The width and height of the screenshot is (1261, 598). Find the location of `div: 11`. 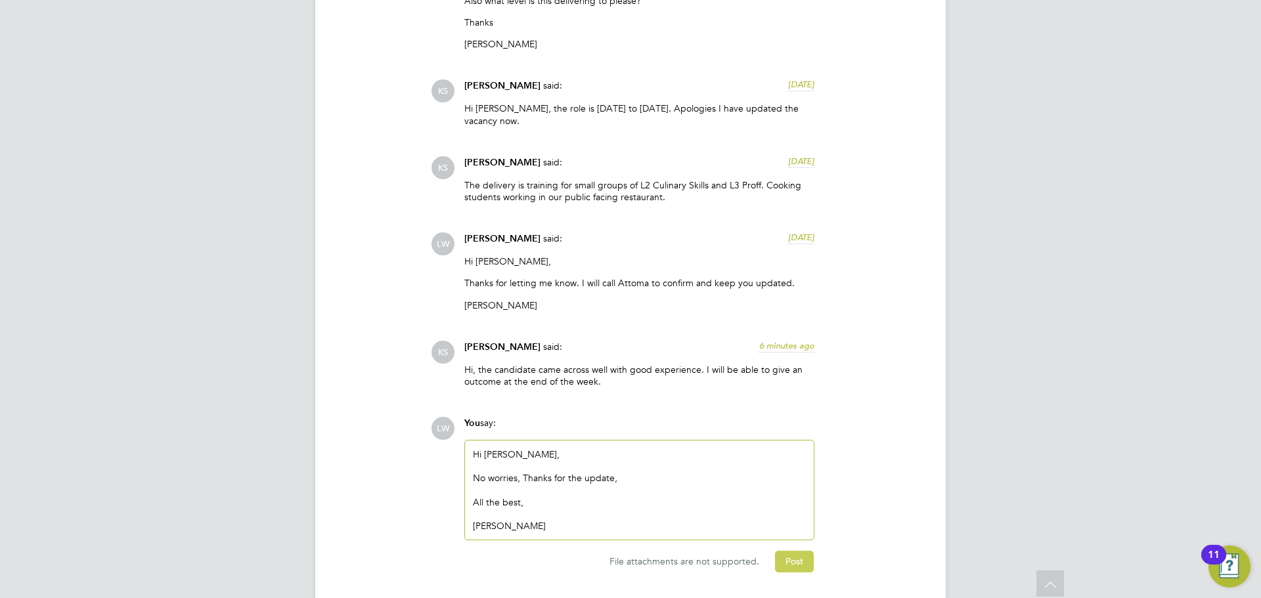

div: 11 is located at coordinates (1214, 564).